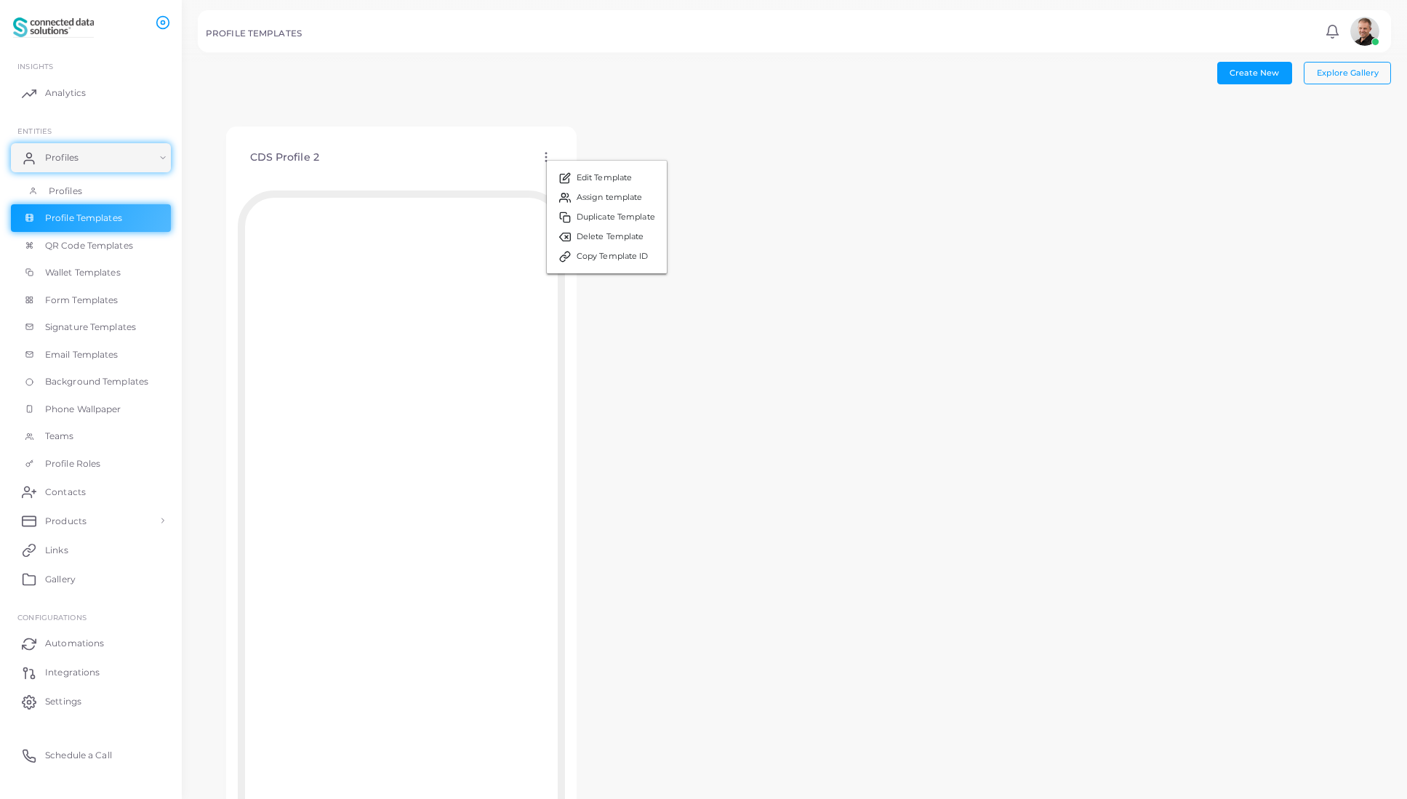 This screenshot has width=1407, height=799. Describe the element at coordinates (74, 643) in the screenshot. I see `span: Automations` at that location.